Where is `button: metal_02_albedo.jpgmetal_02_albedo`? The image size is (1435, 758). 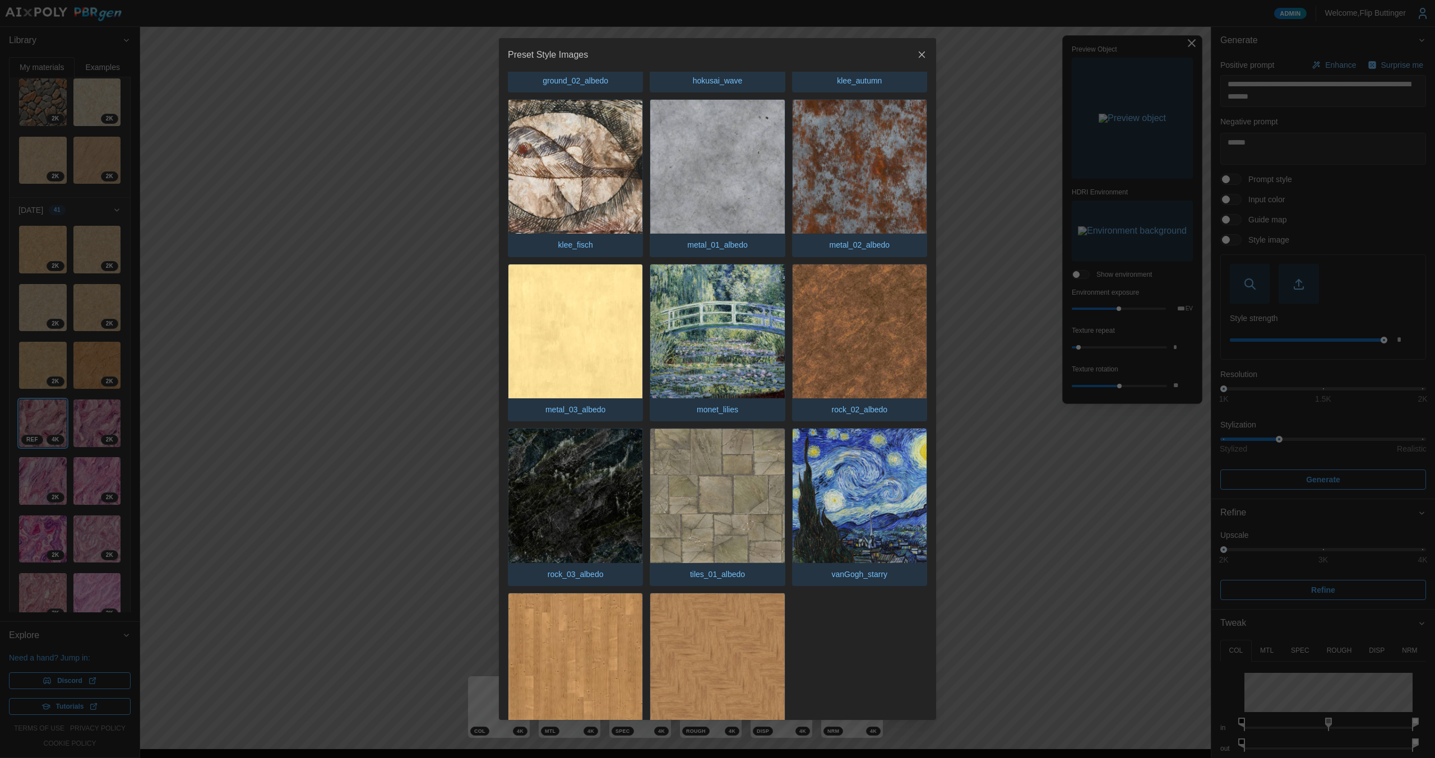 button: metal_02_albedo.jpgmetal_02_albedo is located at coordinates (859, 178).